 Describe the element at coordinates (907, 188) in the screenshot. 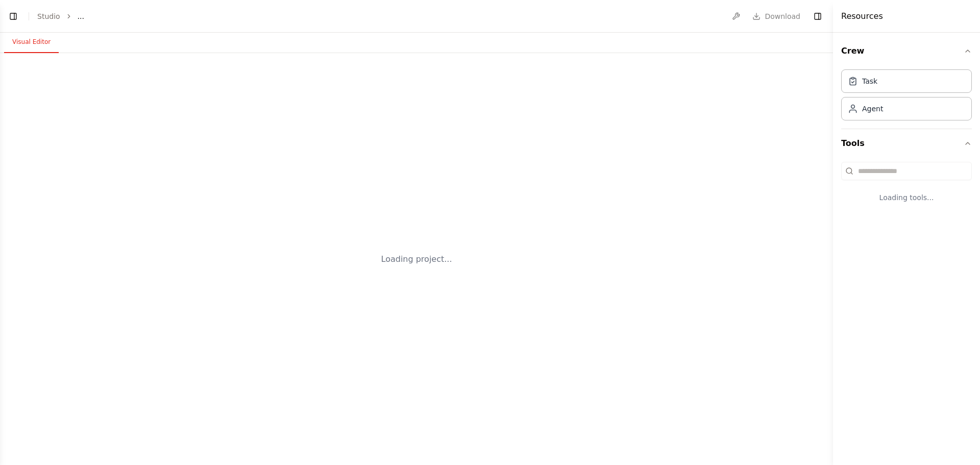

I see `div: Tools` at that location.